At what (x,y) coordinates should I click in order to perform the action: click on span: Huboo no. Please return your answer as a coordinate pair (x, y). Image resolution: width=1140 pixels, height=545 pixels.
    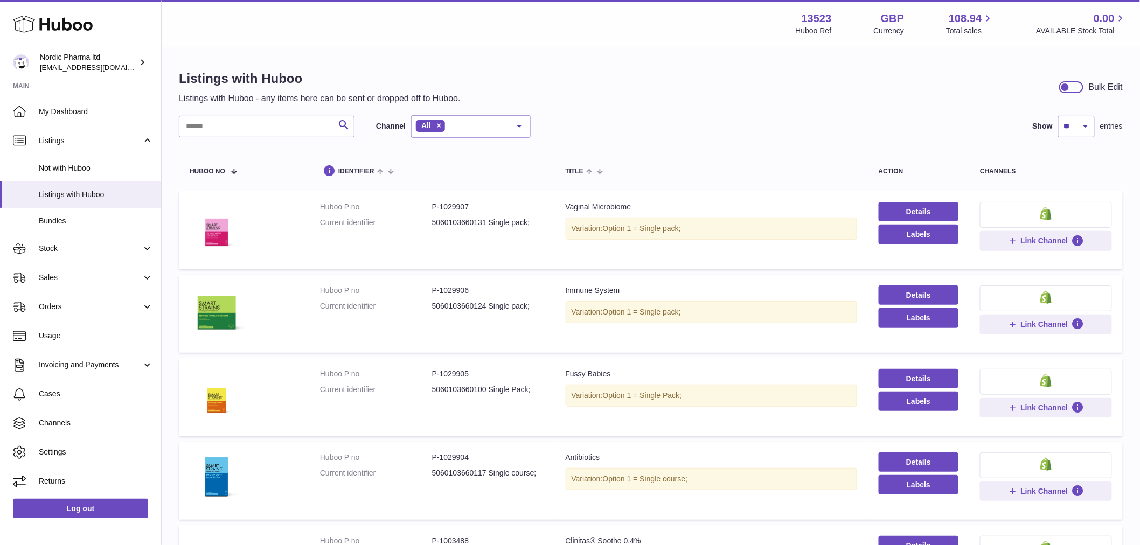
    Looking at the image, I should click on (207, 171).